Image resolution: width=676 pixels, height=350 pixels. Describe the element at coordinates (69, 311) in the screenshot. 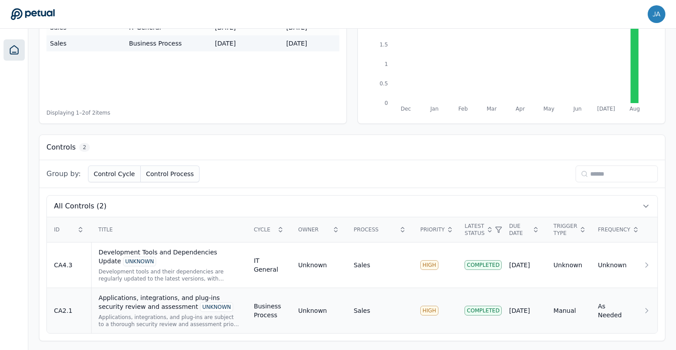

I see `div: CA2.1` at that location.